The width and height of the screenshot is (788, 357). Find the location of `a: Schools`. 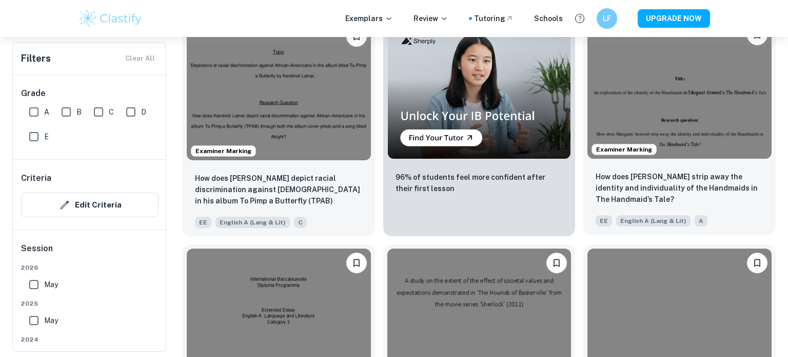

a: Schools is located at coordinates (548, 18).